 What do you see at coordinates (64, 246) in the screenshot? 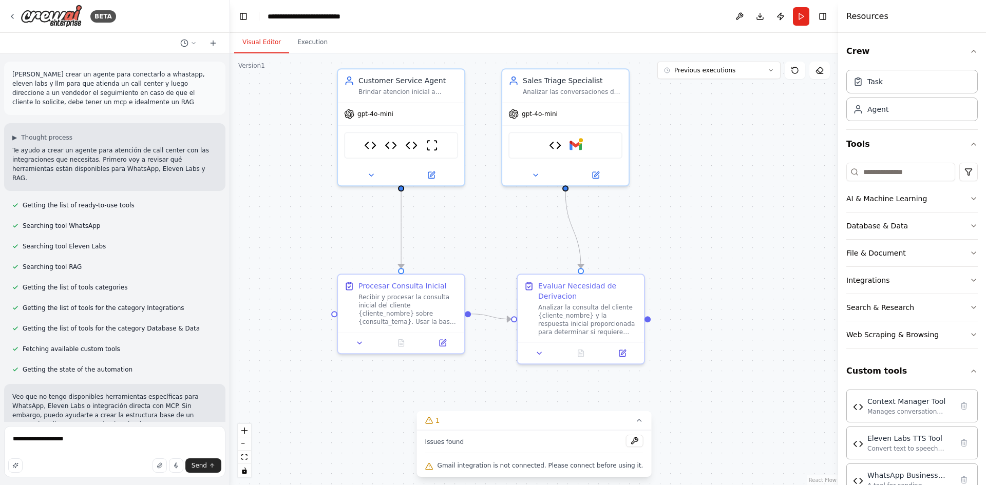
I see `span: Searching tool Eleven Labs` at bounding box center [64, 246].